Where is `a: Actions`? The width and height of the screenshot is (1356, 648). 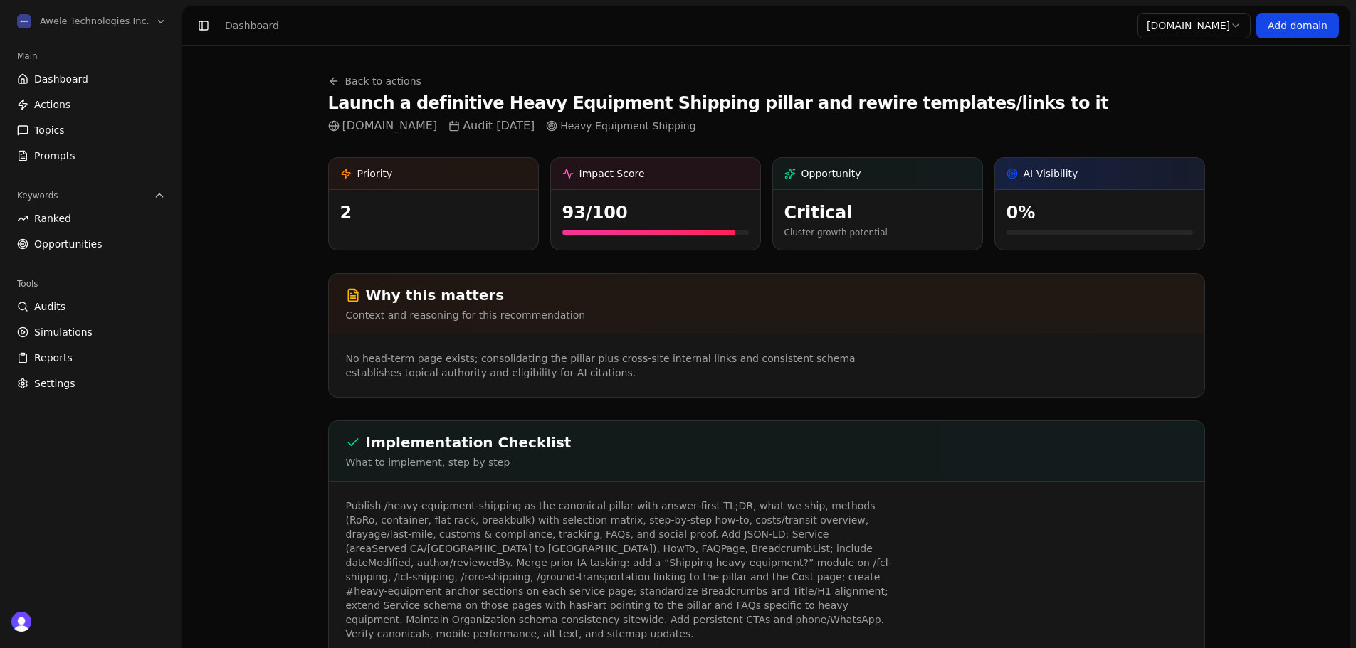
a: Actions is located at coordinates (91, 105).